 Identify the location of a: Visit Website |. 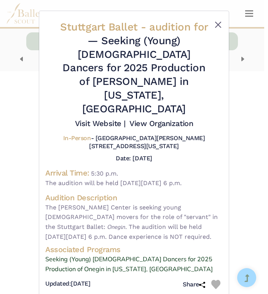
(100, 124).